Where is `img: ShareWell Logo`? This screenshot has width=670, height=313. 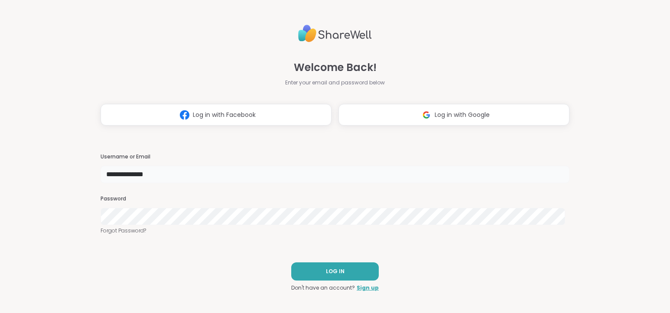 img: ShareWell Logo is located at coordinates (335, 33).